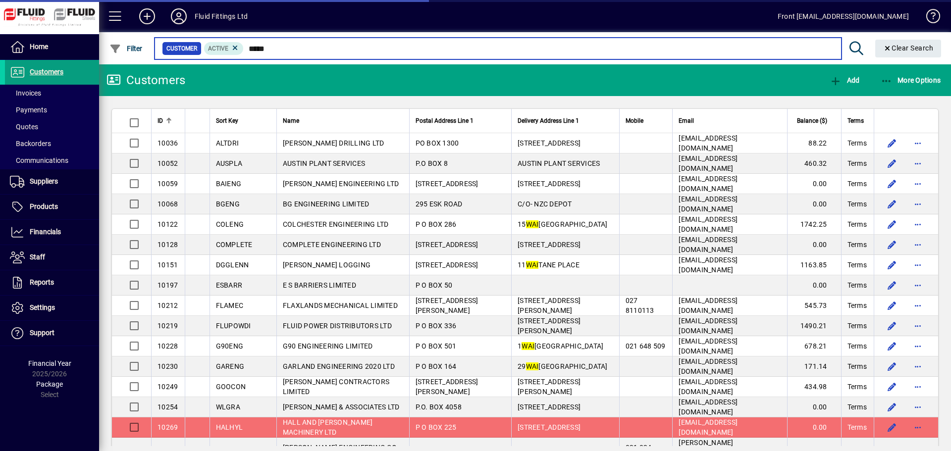 Image resolution: width=951 pixels, height=451 pixels. Describe the element at coordinates (167, 184) in the screenshot. I see `span: 10059` at that location.